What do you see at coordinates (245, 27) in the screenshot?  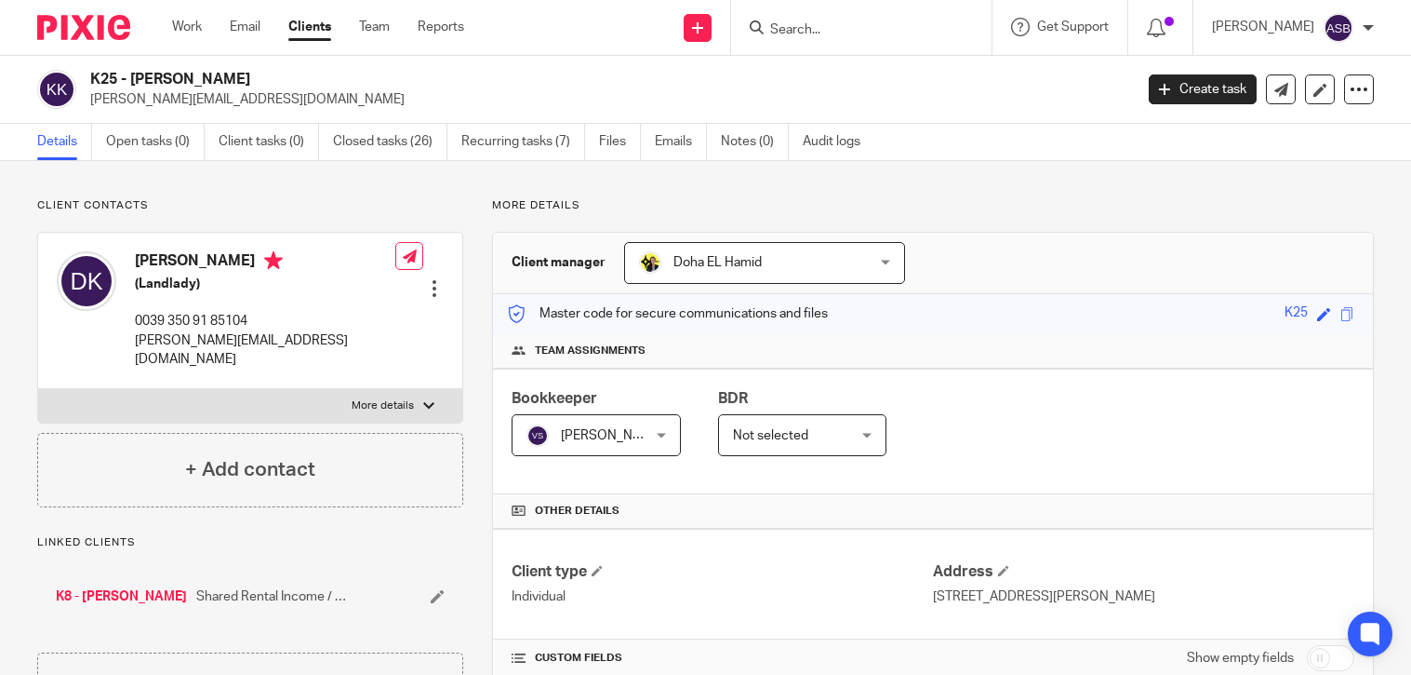 I see `a: Email` at bounding box center [245, 27].